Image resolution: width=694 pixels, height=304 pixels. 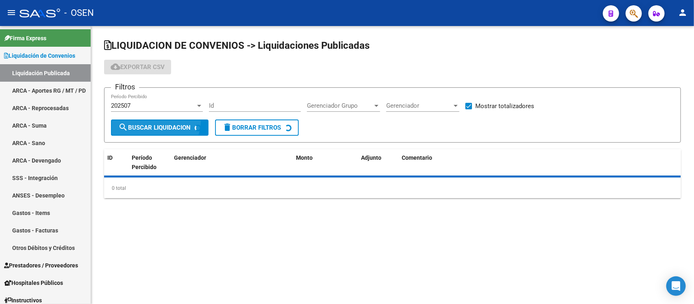 I want to click on span: Prestadores / Proveedores, so click(x=41, y=265).